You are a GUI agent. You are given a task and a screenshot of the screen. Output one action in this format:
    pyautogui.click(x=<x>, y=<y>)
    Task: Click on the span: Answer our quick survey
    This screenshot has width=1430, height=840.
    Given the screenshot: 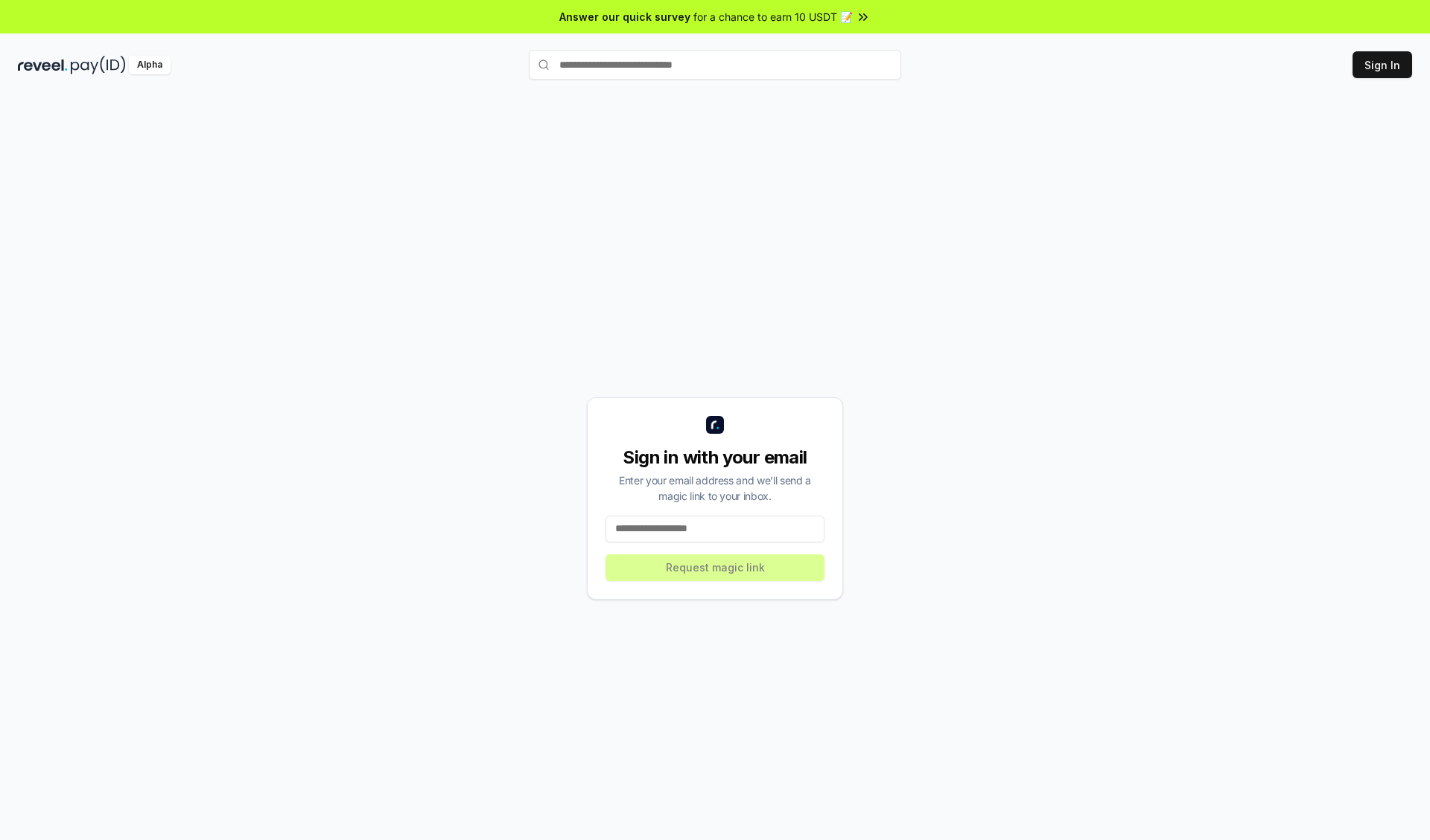 What is the action you would take?
    pyautogui.click(x=625, y=17)
    